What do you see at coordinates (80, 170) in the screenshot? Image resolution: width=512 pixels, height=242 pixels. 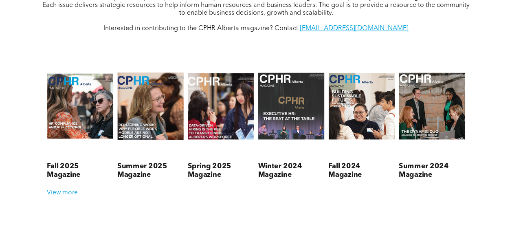 I see `h3: Fall 2025 Magazine` at bounding box center [80, 170].